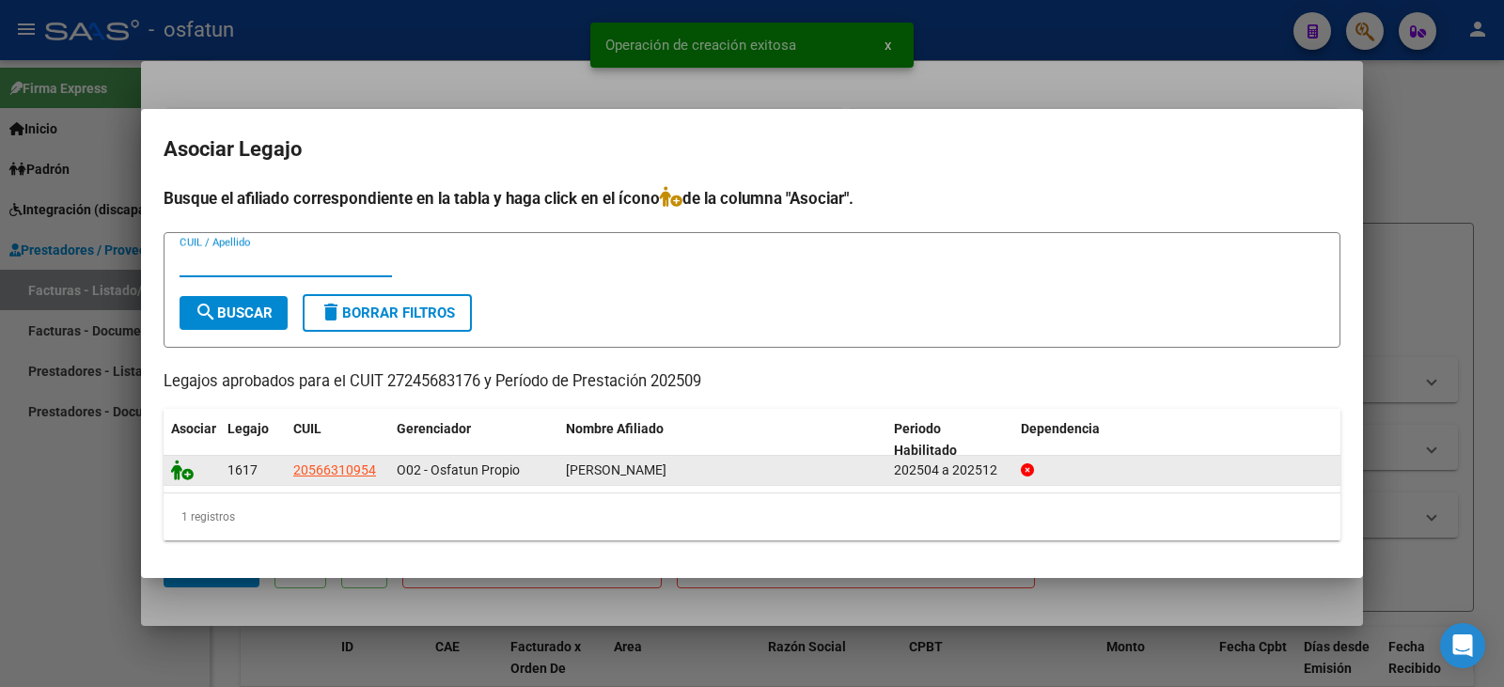 The width and height of the screenshot is (1504, 687). What do you see at coordinates (433, 429) in the screenshot?
I see `span: Gerenciador` at bounding box center [433, 429].